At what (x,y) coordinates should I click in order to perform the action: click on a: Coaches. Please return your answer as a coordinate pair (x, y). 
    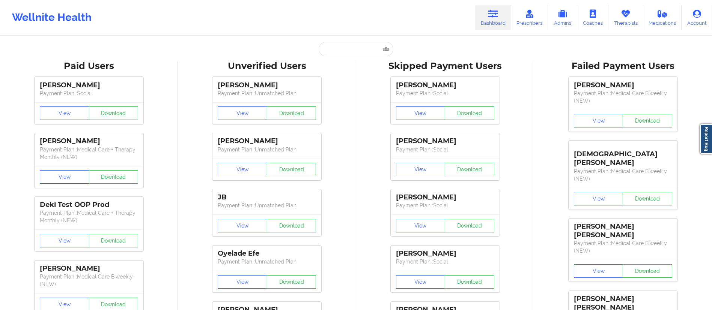
    Looking at the image, I should click on (593, 18).